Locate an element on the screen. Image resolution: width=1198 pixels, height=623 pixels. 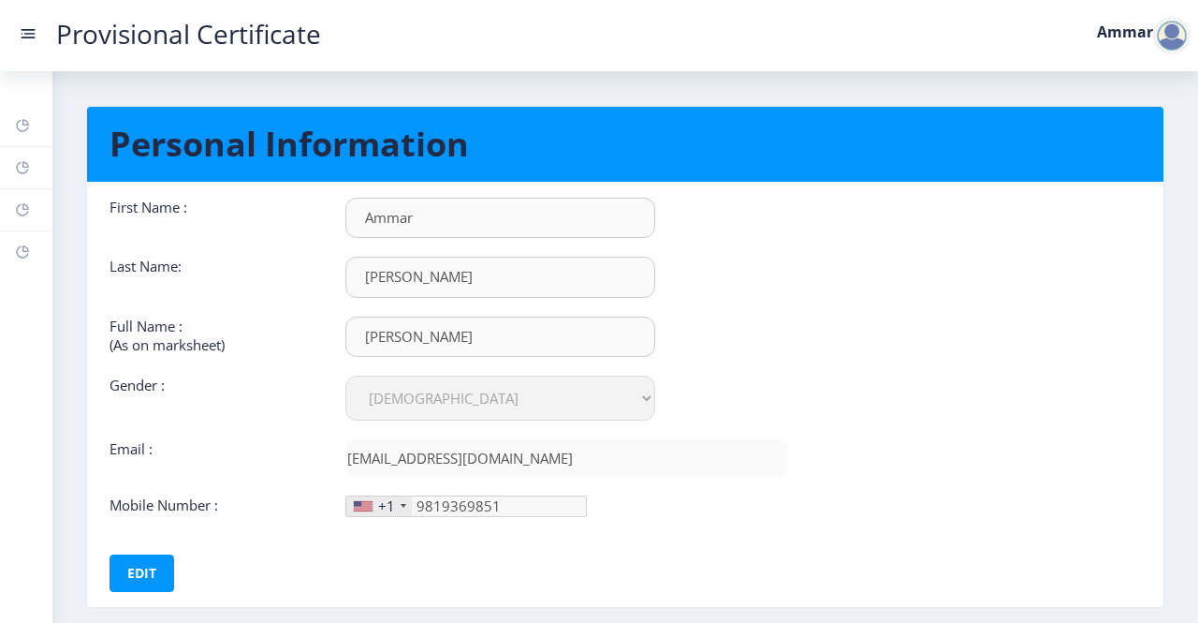
h1: Personal Information is located at coordinates (625, 144).